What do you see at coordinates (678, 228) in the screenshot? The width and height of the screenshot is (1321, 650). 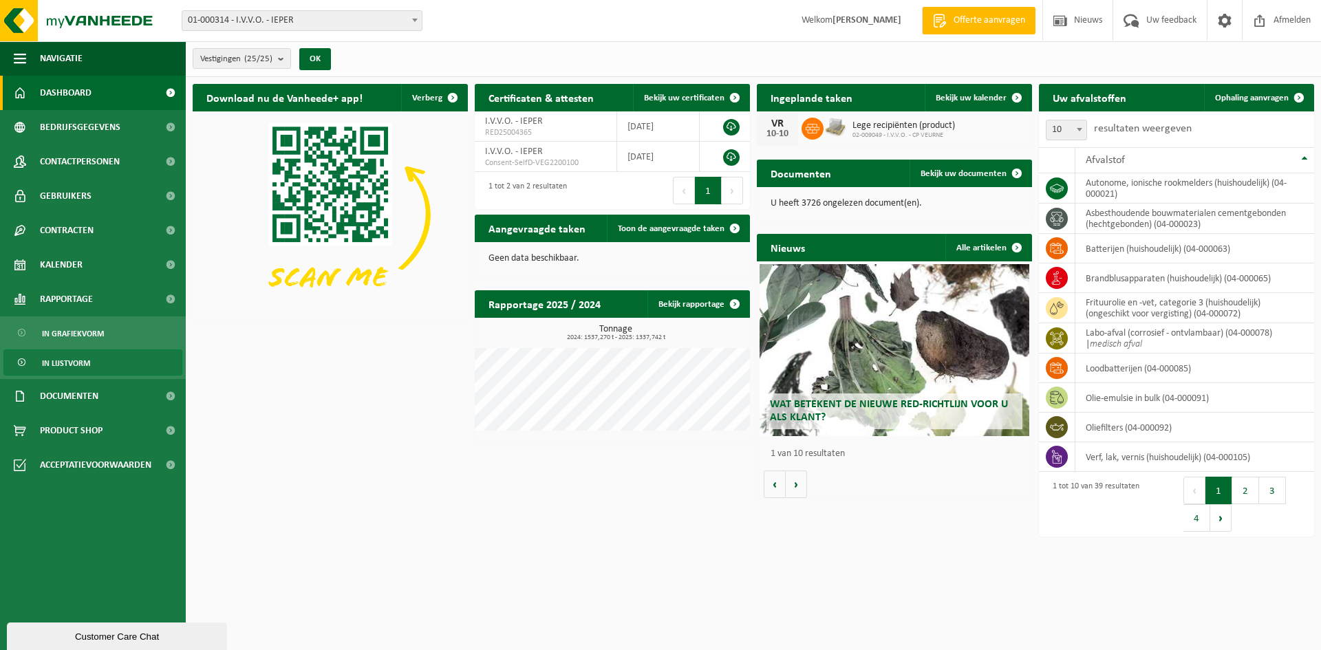 I see `a: Toon de aangevraagde taken` at bounding box center [678, 228].